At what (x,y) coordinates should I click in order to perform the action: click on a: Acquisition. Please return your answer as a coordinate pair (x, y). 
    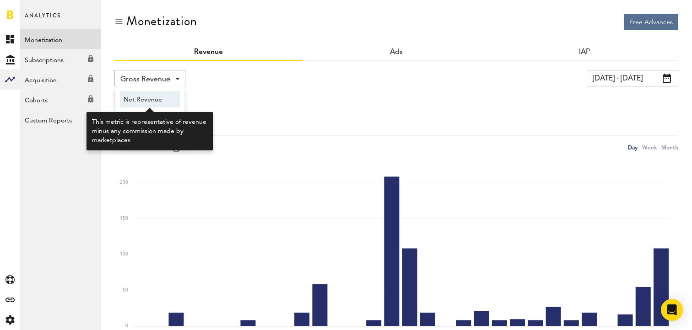
    Looking at the image, I should click on (60, 80).